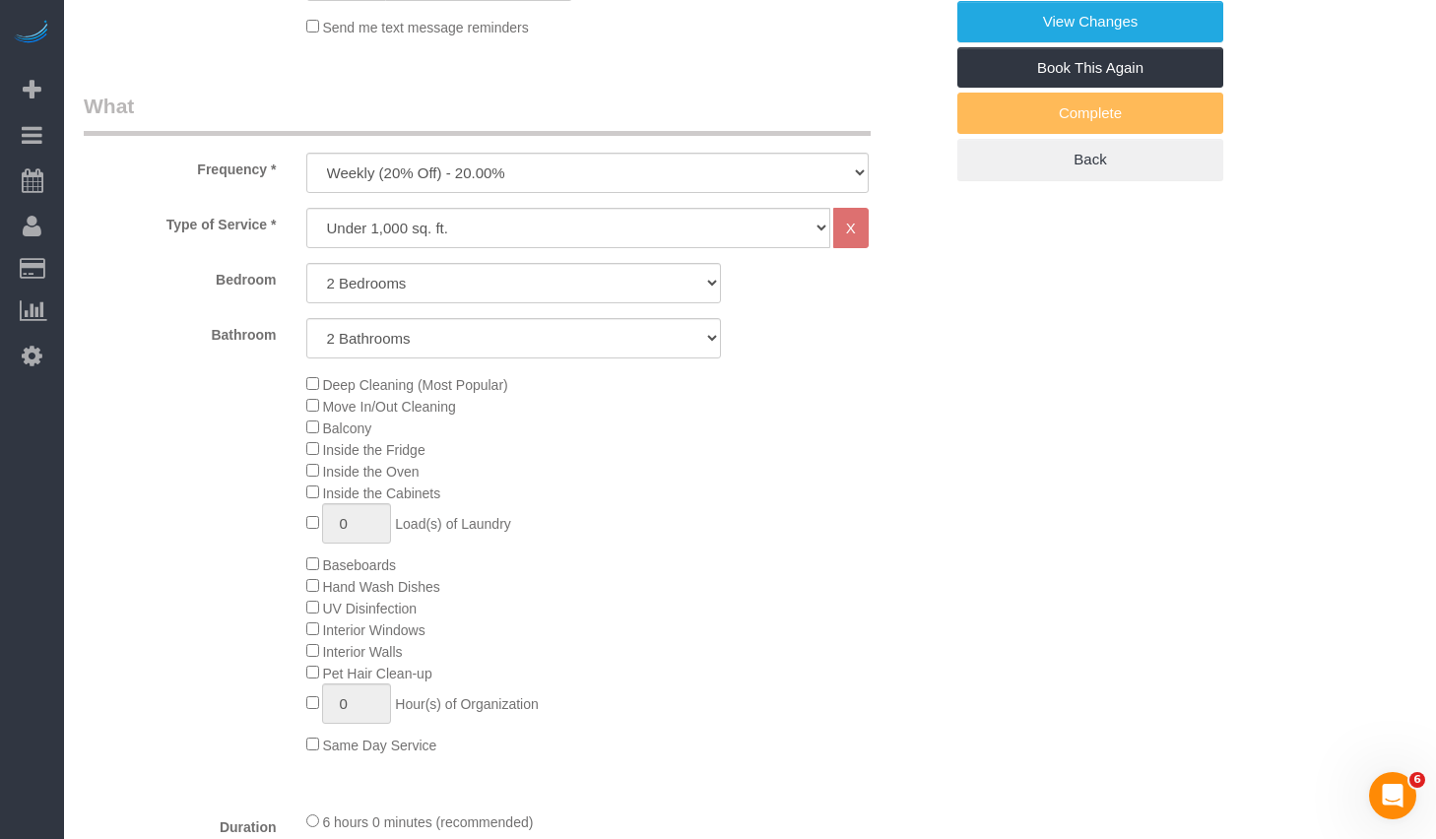 This screenshot has height=839, width=1436. What do you see at coordinates (32, 33) in the screenshot?
I see `img: Automaid Logo` at bounding box center [32, 33].